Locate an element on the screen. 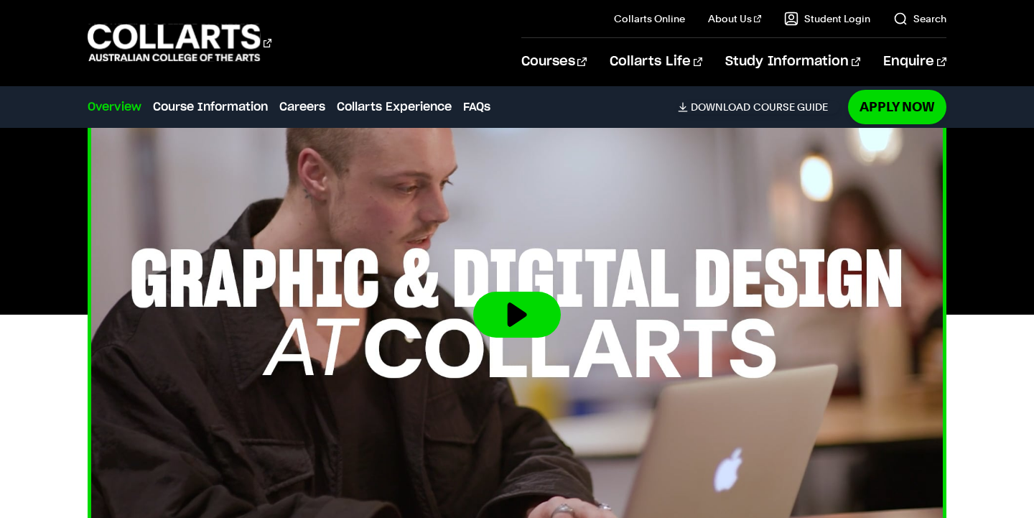 The height and width of the screenshot is (518, 1034). a: Apply Now is located at coordinates (897, 106).